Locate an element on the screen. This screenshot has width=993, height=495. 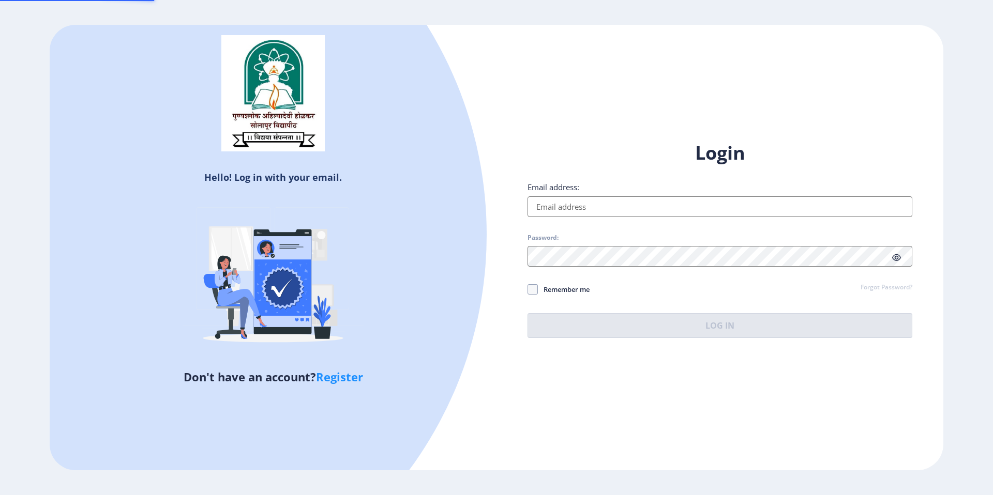
a: Register is located at coordinates (339, 377).